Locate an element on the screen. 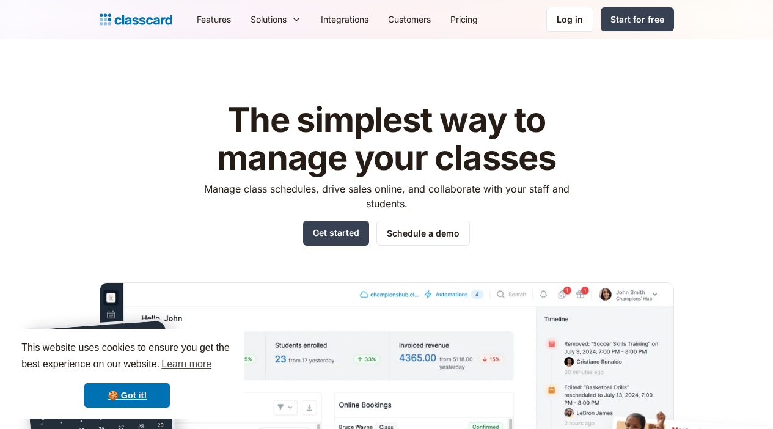 The width and height of the screenshot is (773, 429). a: Features is located at coordinates (214, 19).